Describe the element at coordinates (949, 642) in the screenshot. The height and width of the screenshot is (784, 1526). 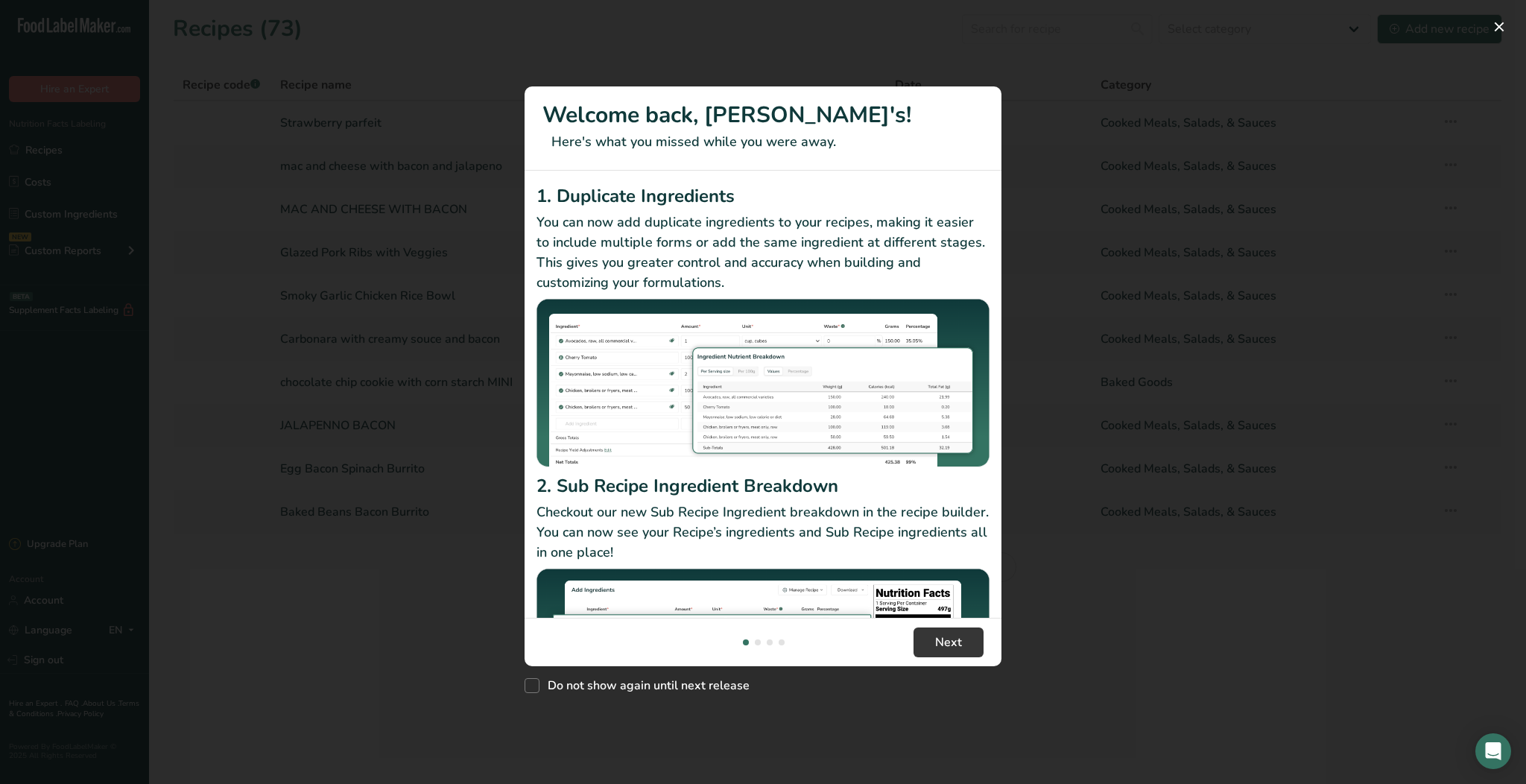
I see `span: Next` at that location.